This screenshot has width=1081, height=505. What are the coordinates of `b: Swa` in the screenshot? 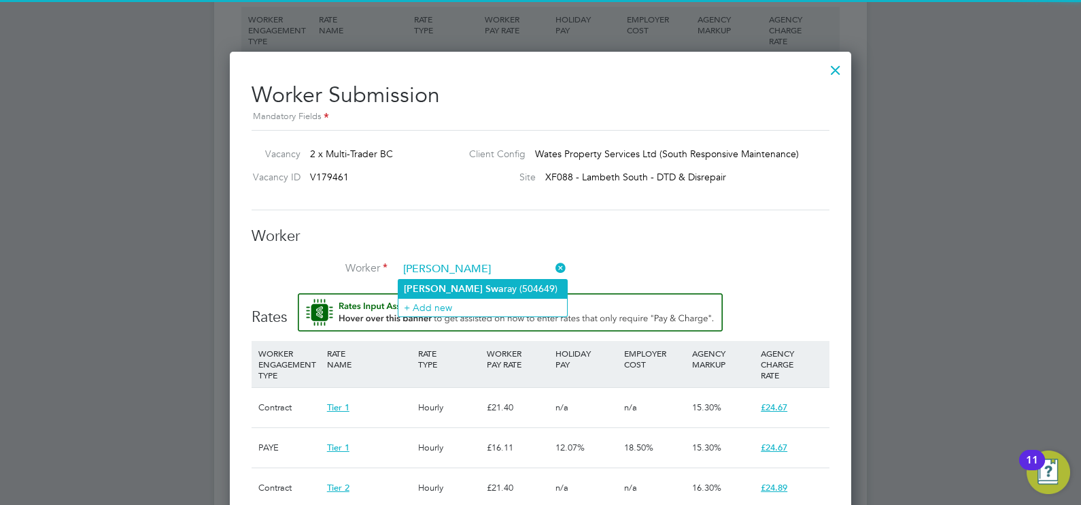 It's located at (494, 288).